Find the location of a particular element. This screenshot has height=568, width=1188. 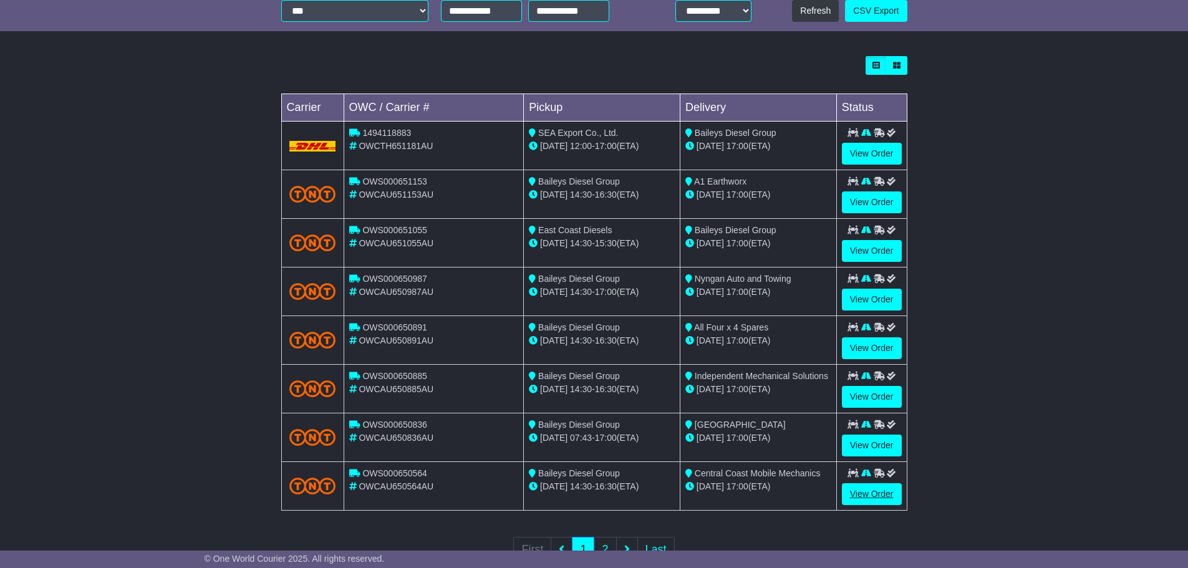

a: 2 is located at coordinates (605, 550).